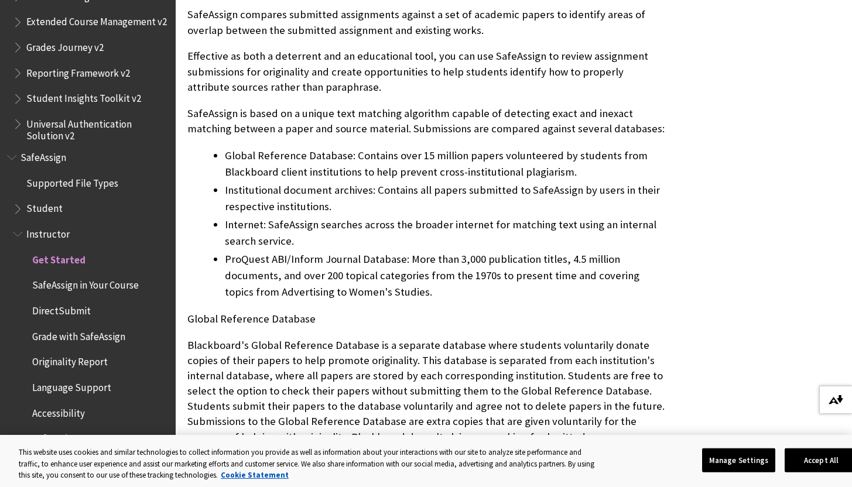  I want to click on a: More information about your privacy, opens in a new tab, so click(255, 475).